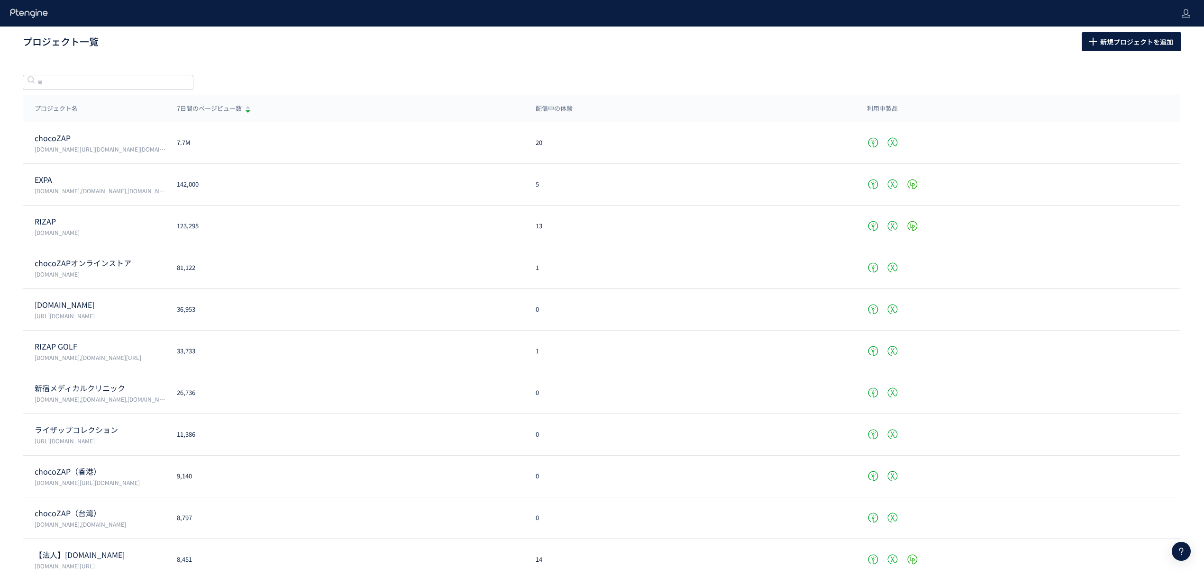  What do you see at coordinates (100, 316) in the screenshot?
I see `p: https://medical.chocozap.jp` at bounding box center [100, 316].